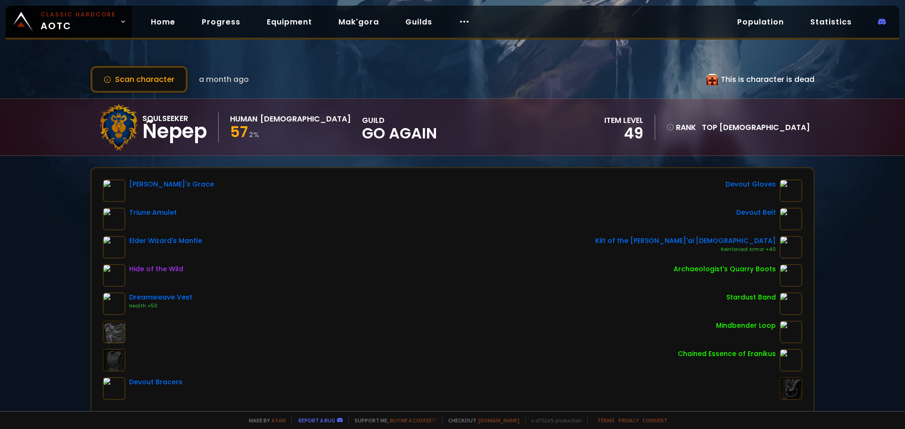 Image resolution: width=905 pixels, height=429 pixels. What do you see at coordinates (727, 354) in the screenshot?
I see `div: Chained Essence of Eranikus` at bounding box center [727, 354].